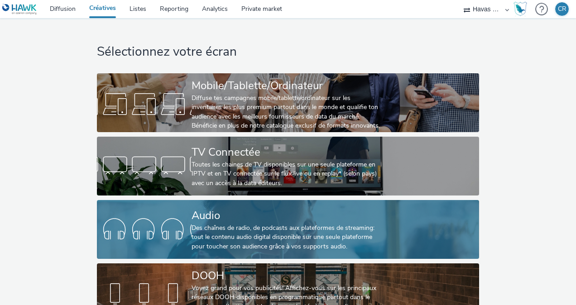  Describe the element at coordinates (520, 9) in the screenshot. I see `div: Hawk Academy` at that location.